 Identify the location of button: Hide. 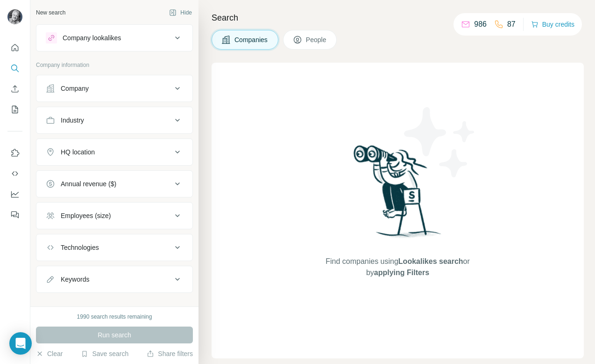
(180, 13).